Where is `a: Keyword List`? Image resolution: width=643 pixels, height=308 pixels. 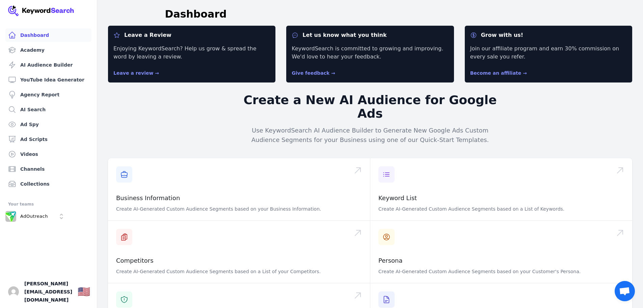
a: Keyword List is located at coordinates (398, 198).